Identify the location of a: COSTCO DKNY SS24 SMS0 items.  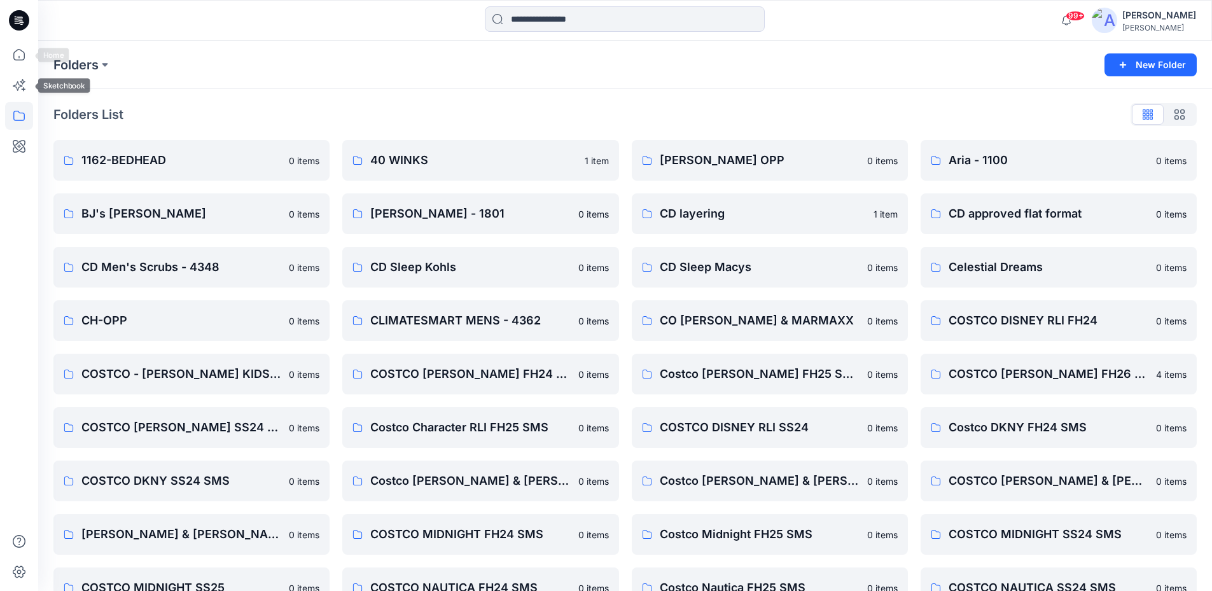
(191, 481).